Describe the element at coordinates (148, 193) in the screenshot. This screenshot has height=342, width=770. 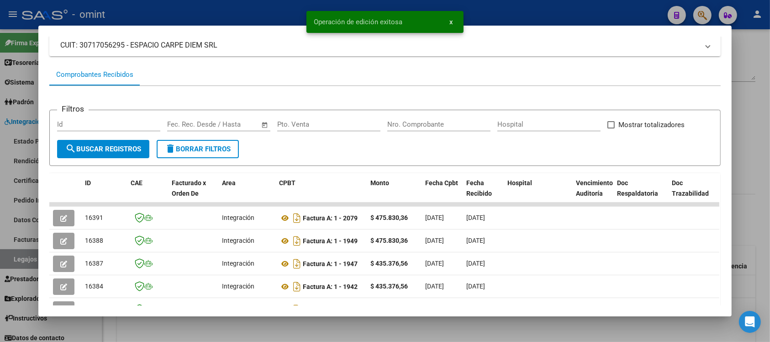
I see `datatable-header-cell: CAE` at that location.